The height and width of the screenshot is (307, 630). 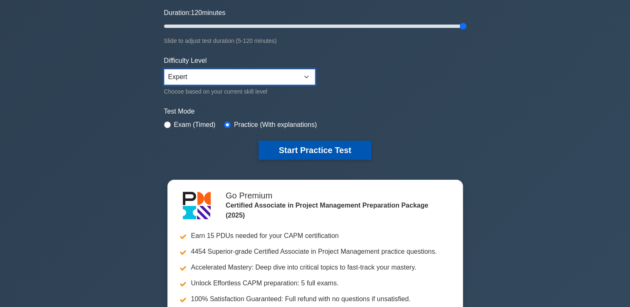 I want to click on span: 120, so click(x=196, y=12).